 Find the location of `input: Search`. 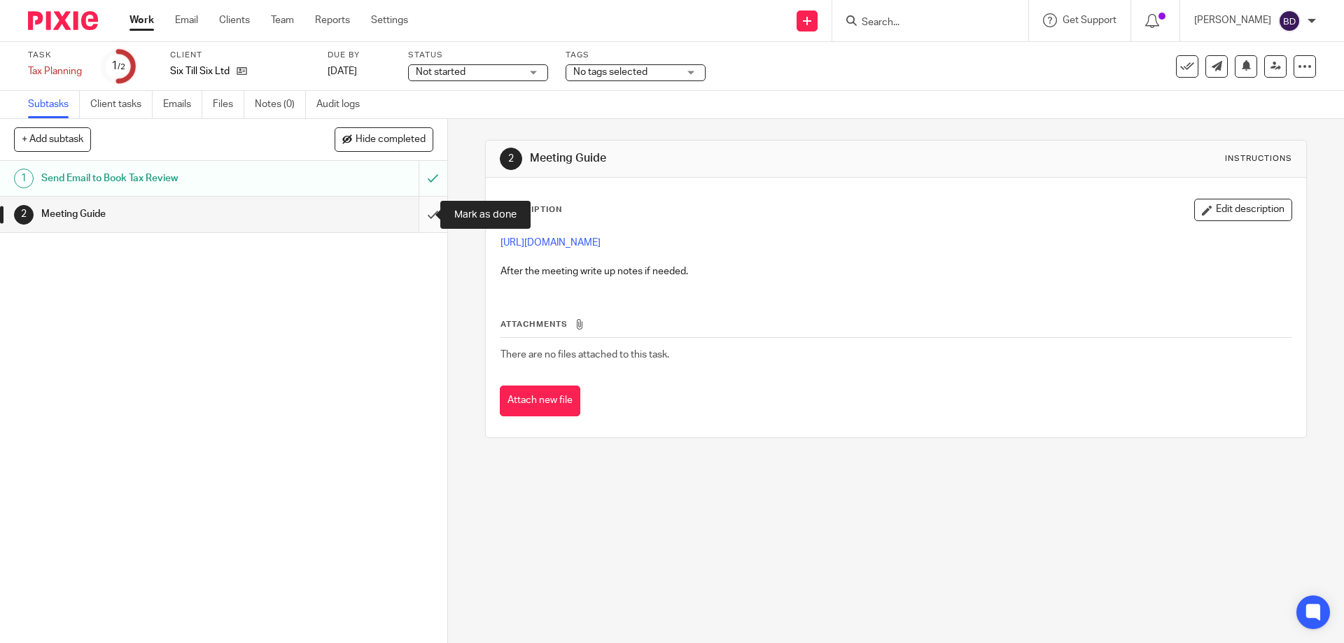

input: Search is located at coordinates (923, 23).